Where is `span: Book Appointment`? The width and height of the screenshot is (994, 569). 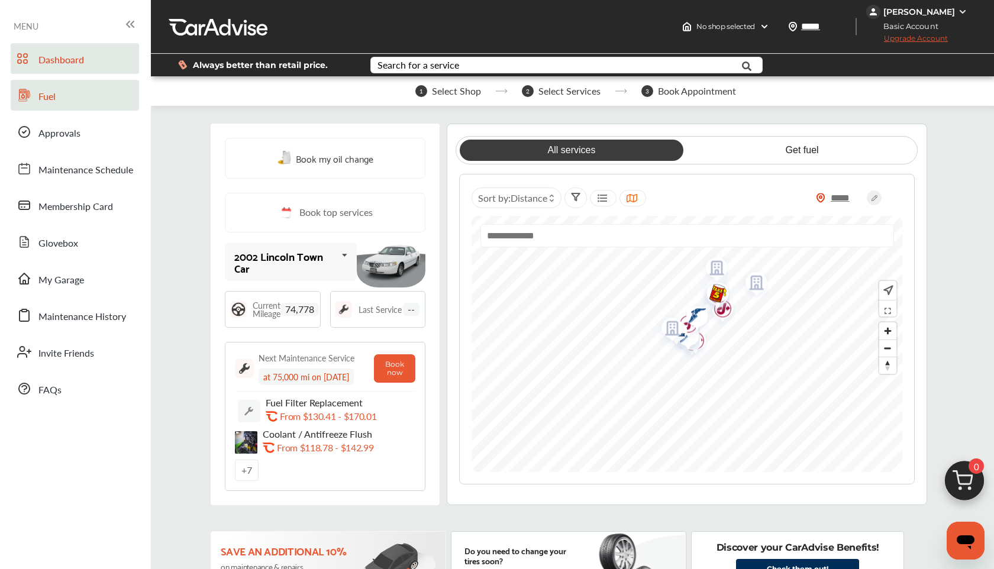 span: Book Appointment is located at coordinates (697, 91).